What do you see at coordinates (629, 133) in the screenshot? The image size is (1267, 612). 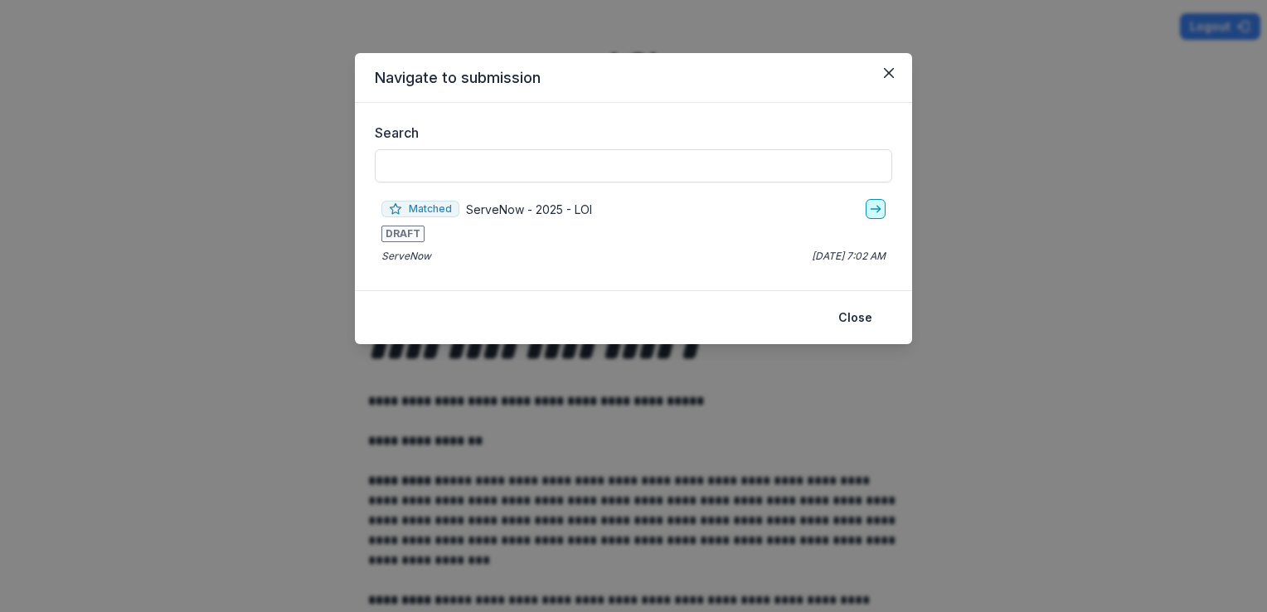 I see `label: Search` at bounding box center [629, 133].